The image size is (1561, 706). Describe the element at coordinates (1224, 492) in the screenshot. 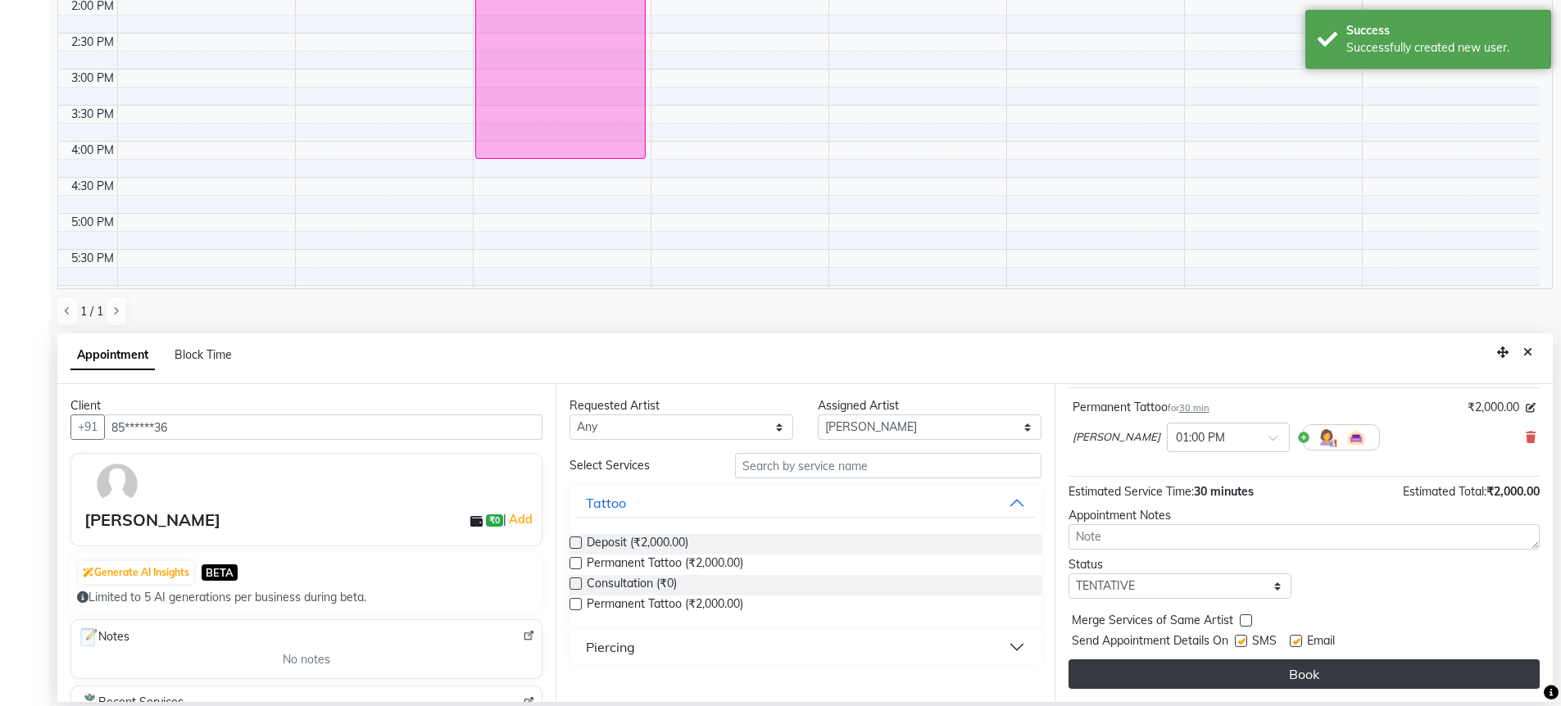

I see `span: 30 minutes` at that location.